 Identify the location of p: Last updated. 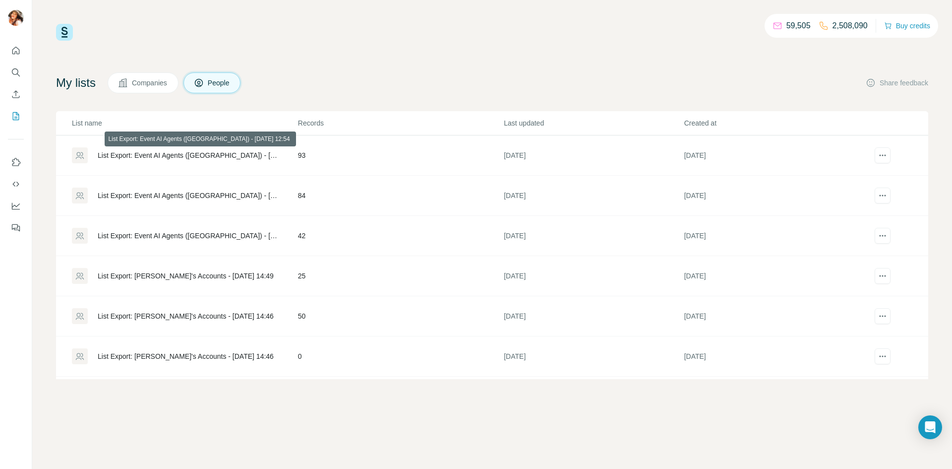
(593, 123).